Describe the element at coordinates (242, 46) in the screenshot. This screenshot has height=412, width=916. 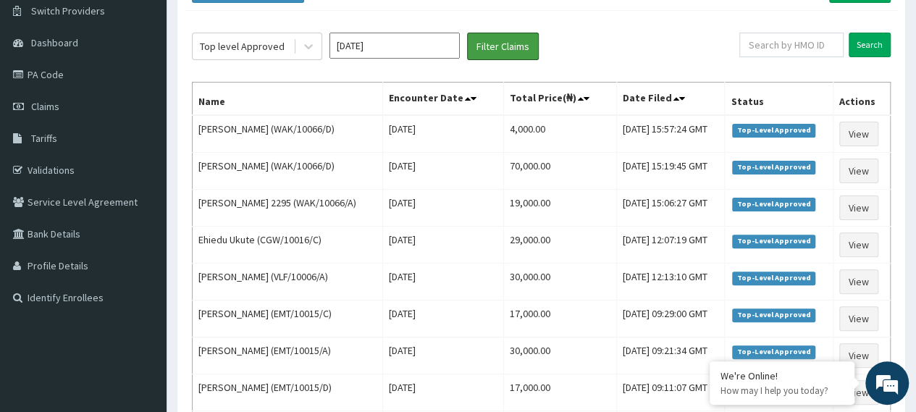
I see `div: Top level Approved` at that location.